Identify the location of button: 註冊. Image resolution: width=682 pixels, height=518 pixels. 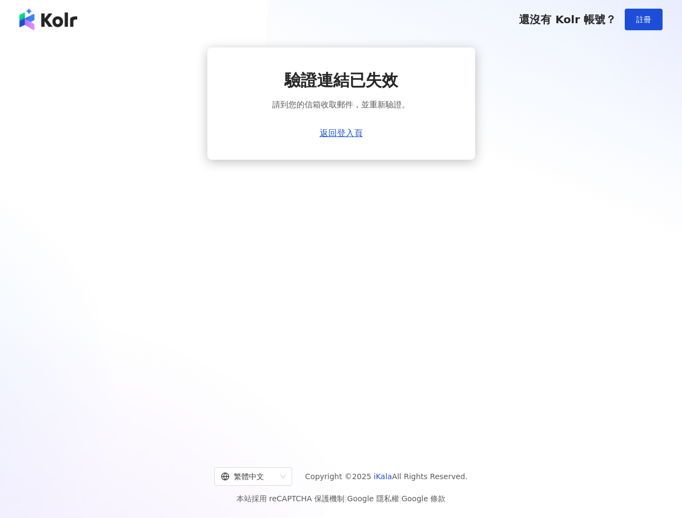
(644, 19).